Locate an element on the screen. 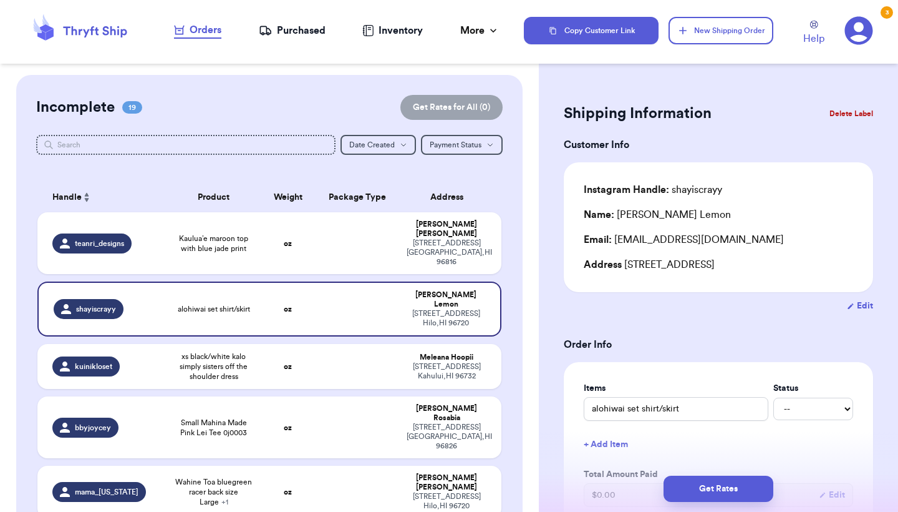 The height and width of the screenshot is (512, 898). h2: Incomplete is located at coordinates (75, 107).